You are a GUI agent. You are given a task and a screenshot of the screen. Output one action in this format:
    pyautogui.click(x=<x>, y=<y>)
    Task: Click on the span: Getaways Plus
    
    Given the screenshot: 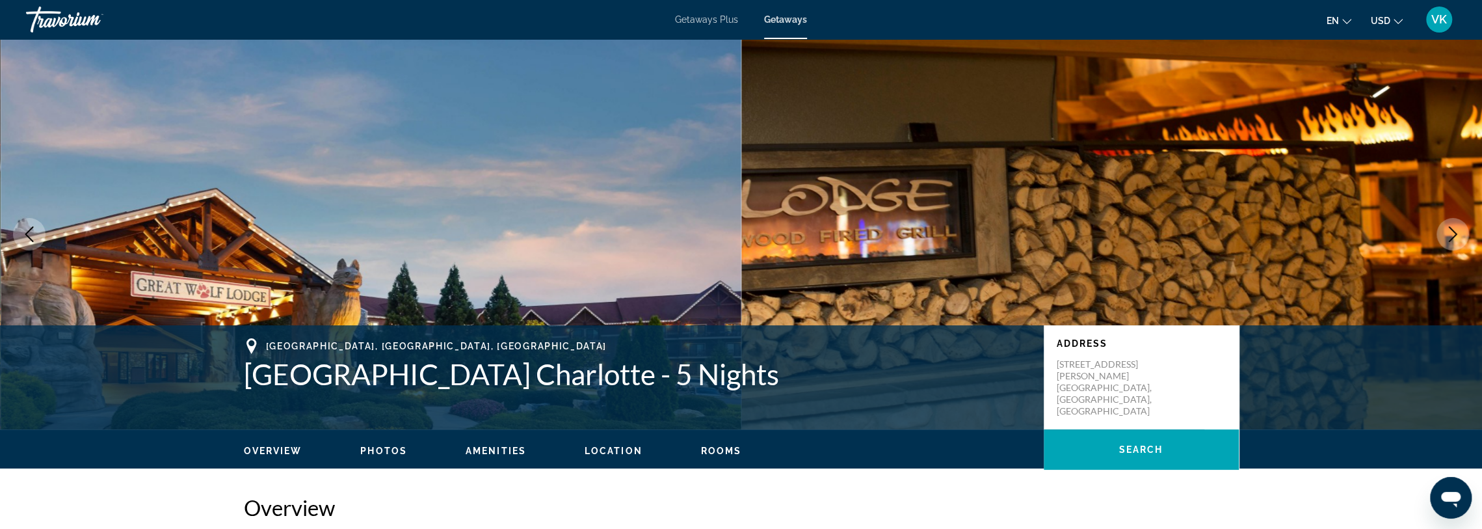 What is the action you would take?
    pyautogui.click(x=706, y=20)
    